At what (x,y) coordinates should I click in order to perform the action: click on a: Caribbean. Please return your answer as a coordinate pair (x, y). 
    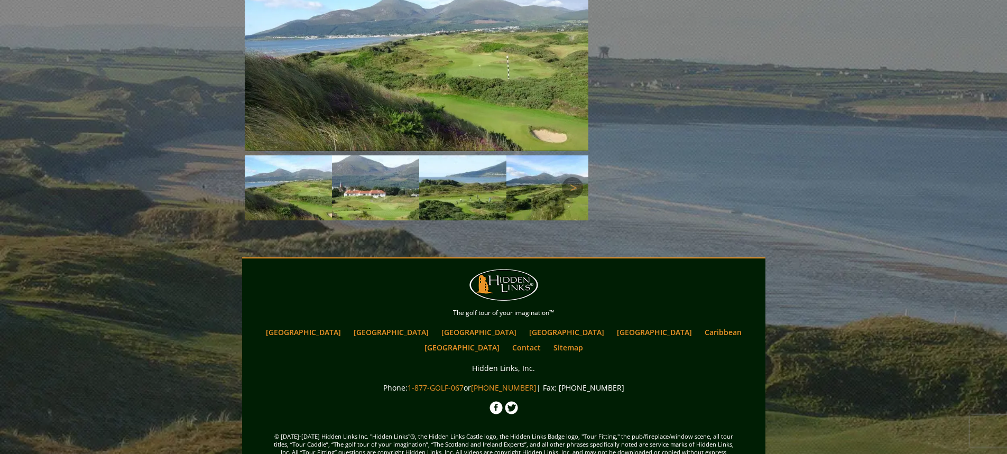
    Looking at the image, I should click on (723, 332).